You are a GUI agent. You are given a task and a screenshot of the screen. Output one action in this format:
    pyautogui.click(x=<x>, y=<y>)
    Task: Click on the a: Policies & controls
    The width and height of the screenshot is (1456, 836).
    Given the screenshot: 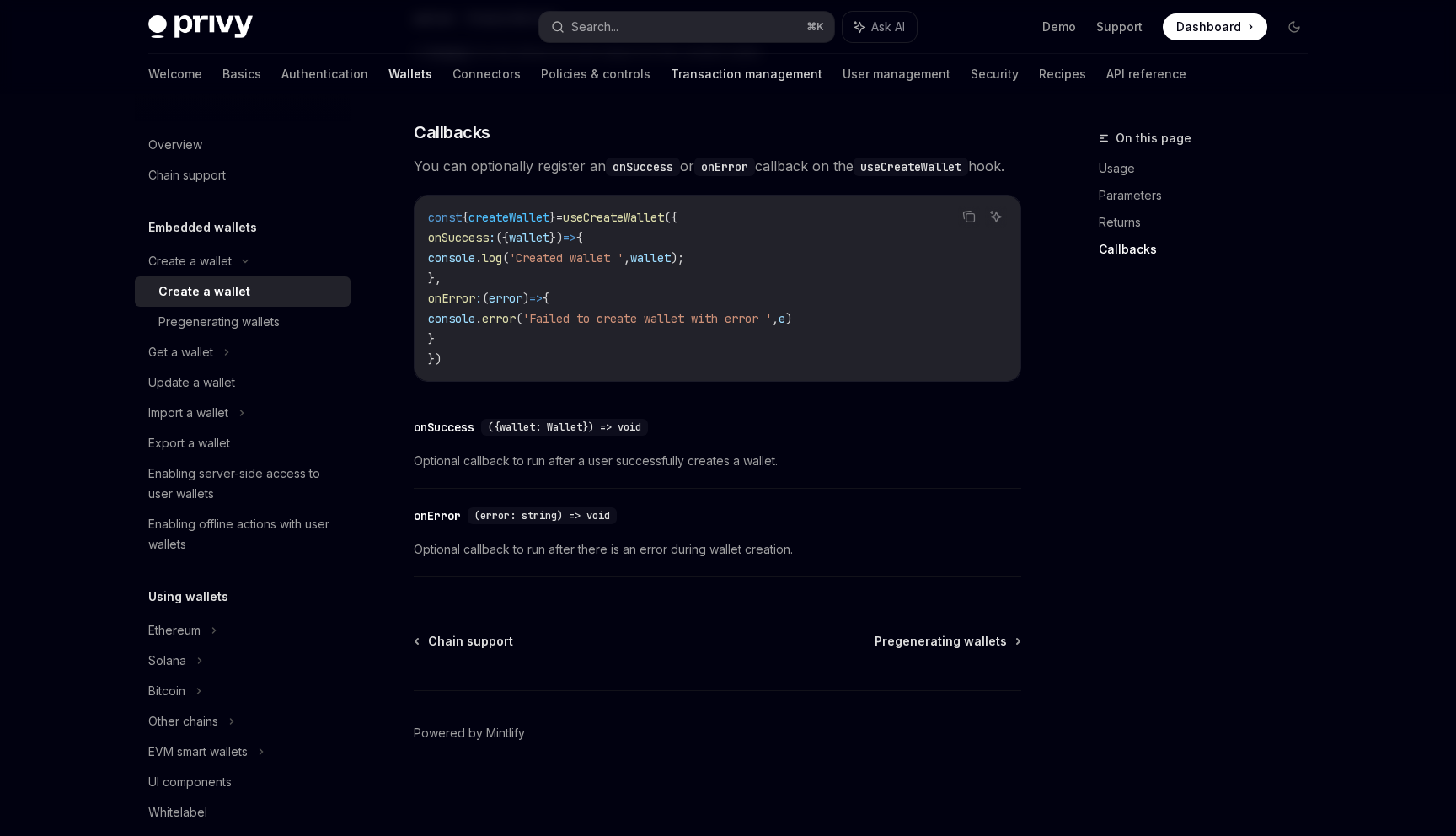 What is the action you would take?
    pyautogui.click(x=596, y=74)
    